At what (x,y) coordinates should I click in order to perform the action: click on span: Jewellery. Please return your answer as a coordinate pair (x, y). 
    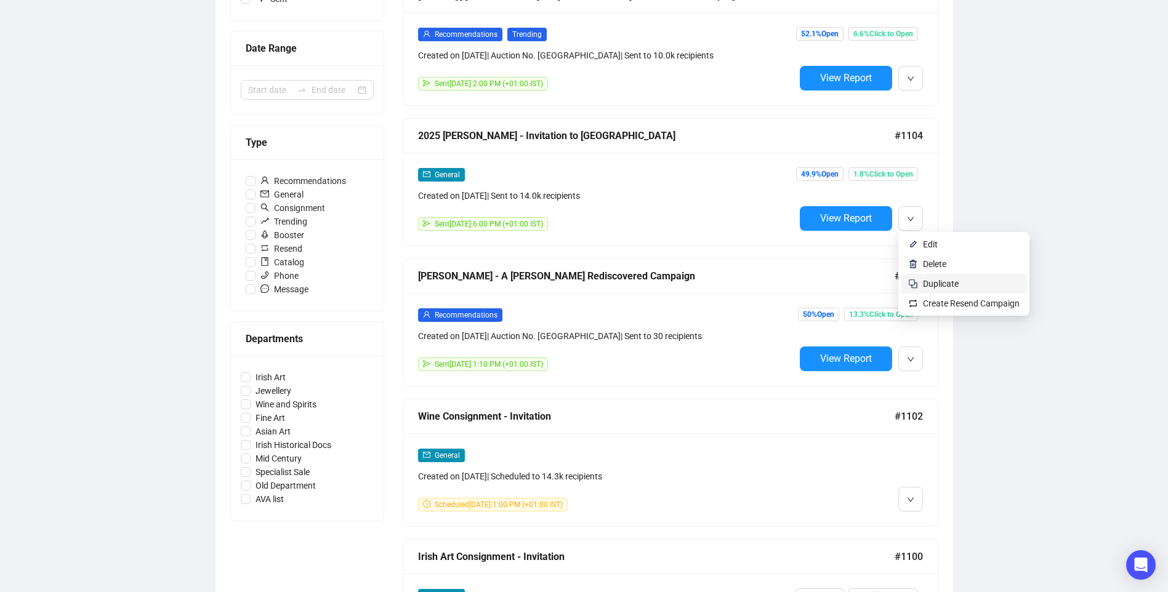
    Looking at the image, I should click on (273, 391).